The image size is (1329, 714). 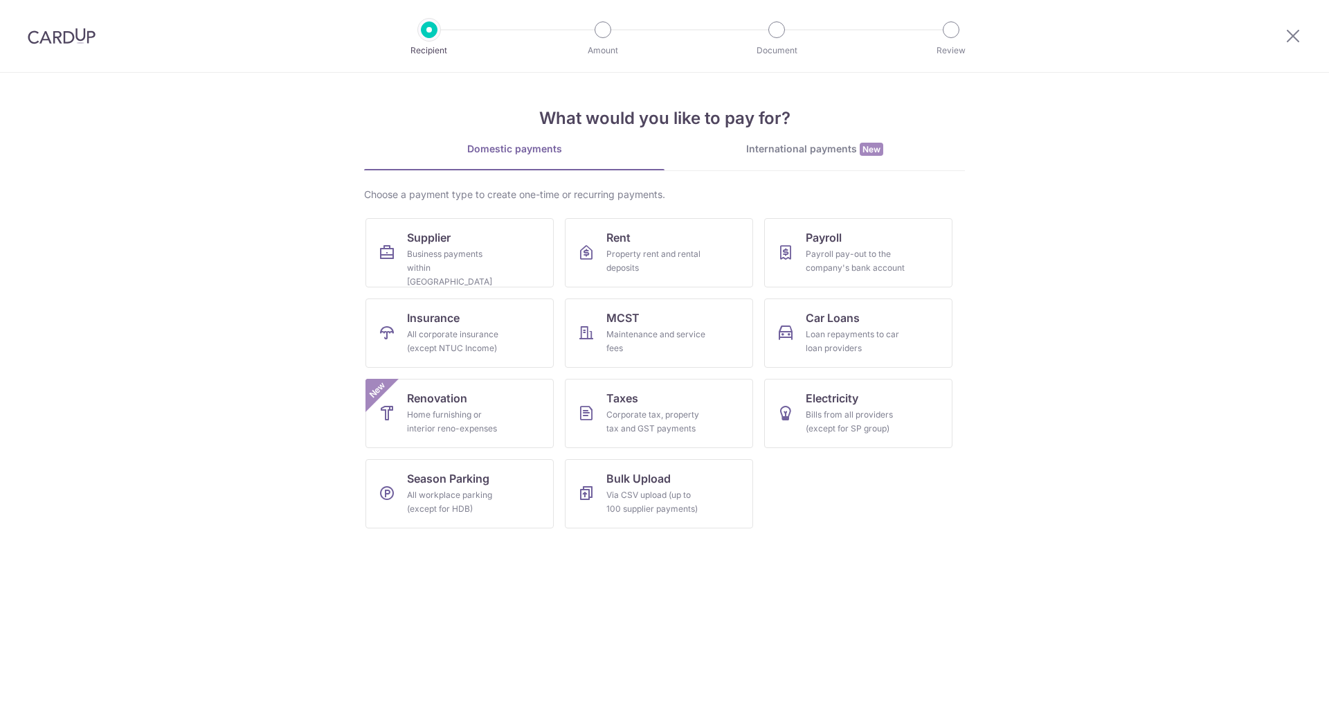 I want to click on span: Taxes, so click(x=622, y=398).